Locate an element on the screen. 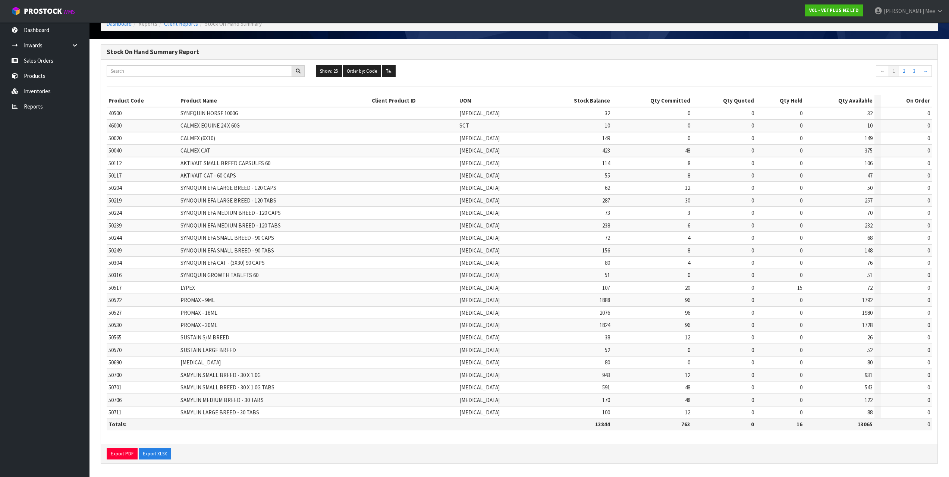 The width and height of the screenshot is (949, 477). a: 1 is located at coordinates (894, 71).